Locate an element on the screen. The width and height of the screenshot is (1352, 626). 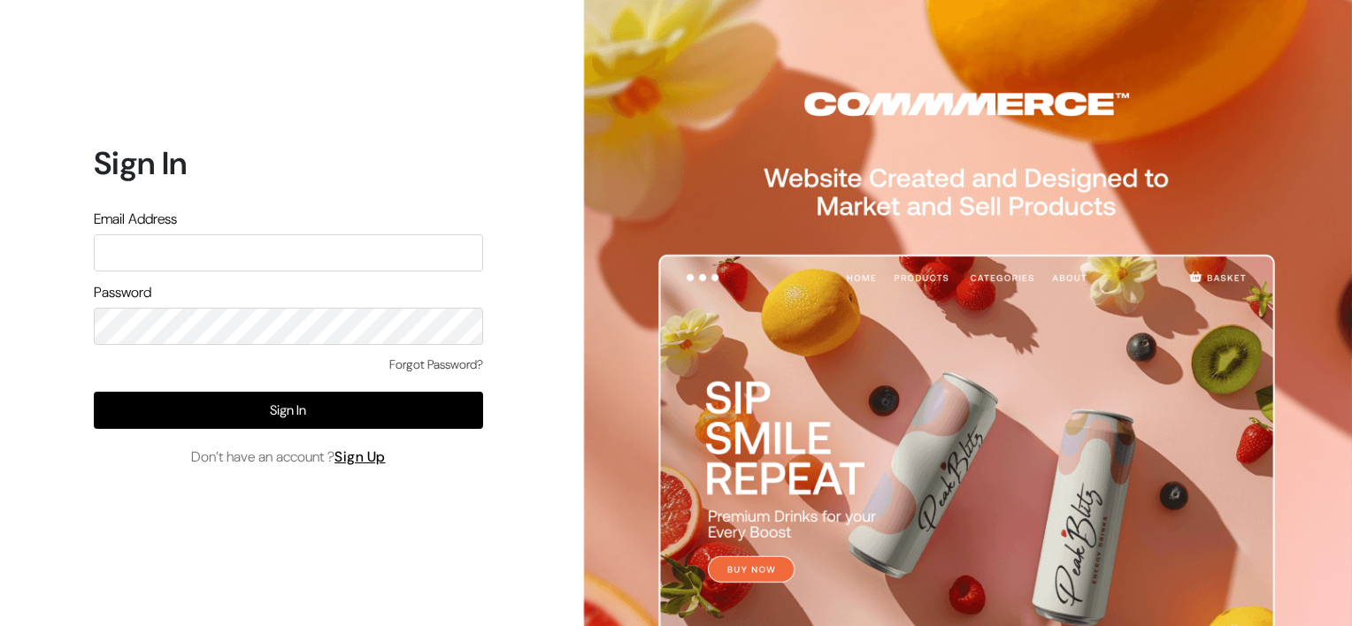
span: Don’t have an account ? is located at coordinates (288, 457).